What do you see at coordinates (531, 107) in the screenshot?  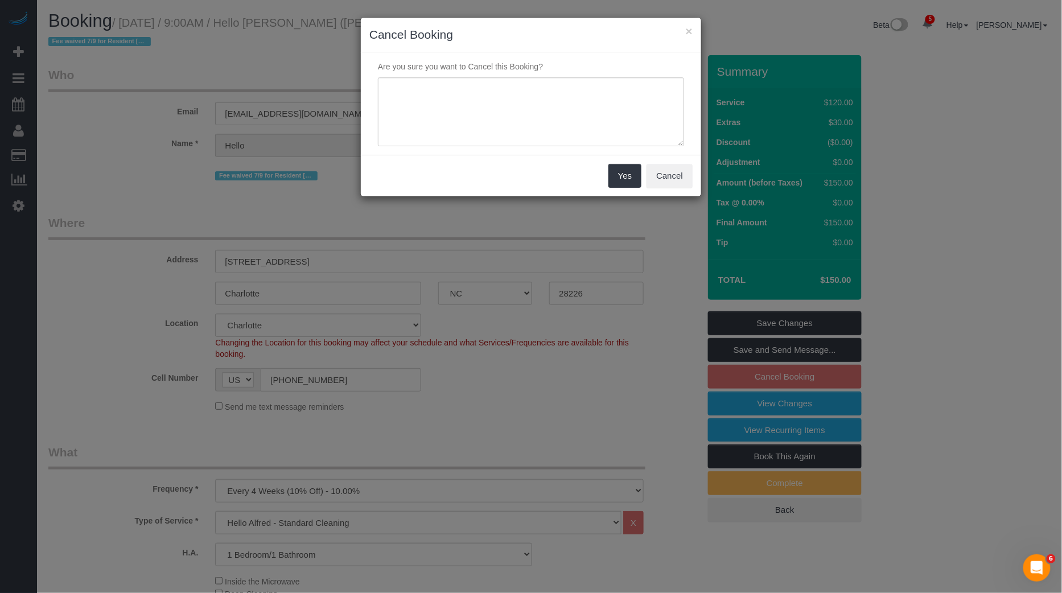 I see `sui-modal: Cancel Booking` at bounding box center [531, 107].